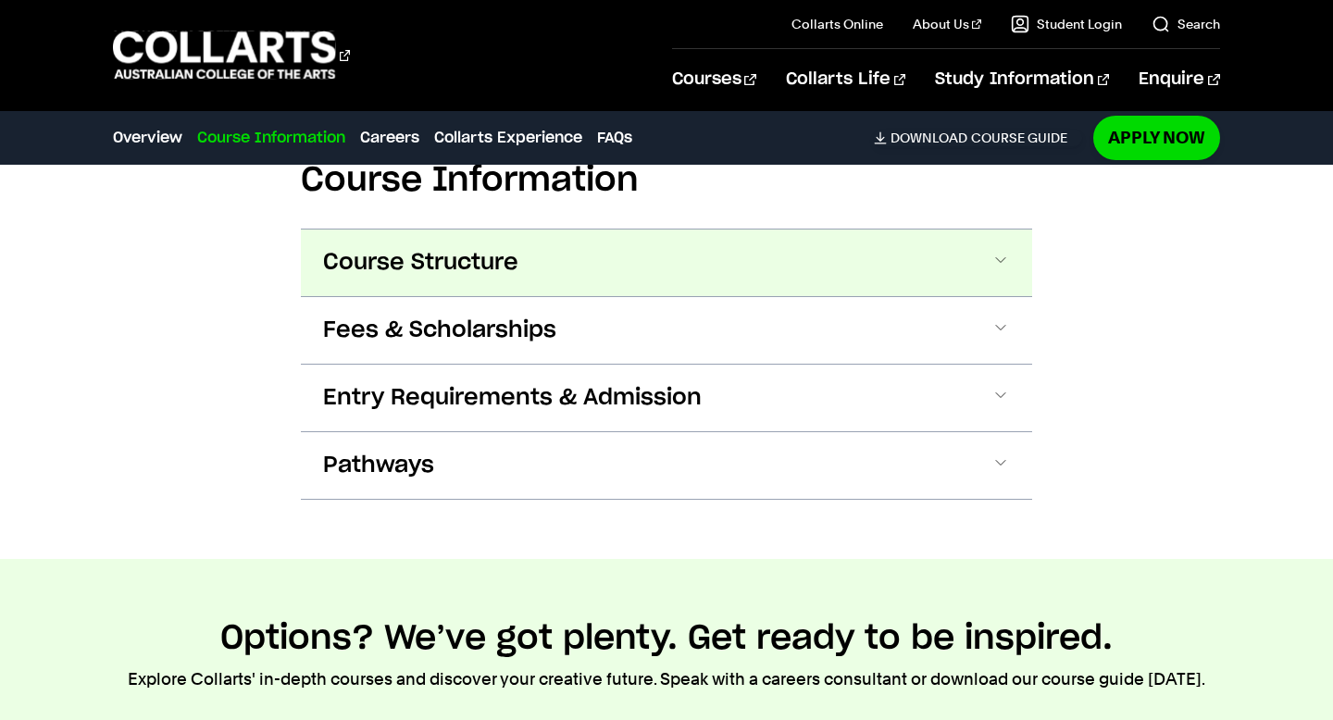  I want to click on h2: Options? We’ve got plenty. Get ready to be inspired., so click(666, 639).